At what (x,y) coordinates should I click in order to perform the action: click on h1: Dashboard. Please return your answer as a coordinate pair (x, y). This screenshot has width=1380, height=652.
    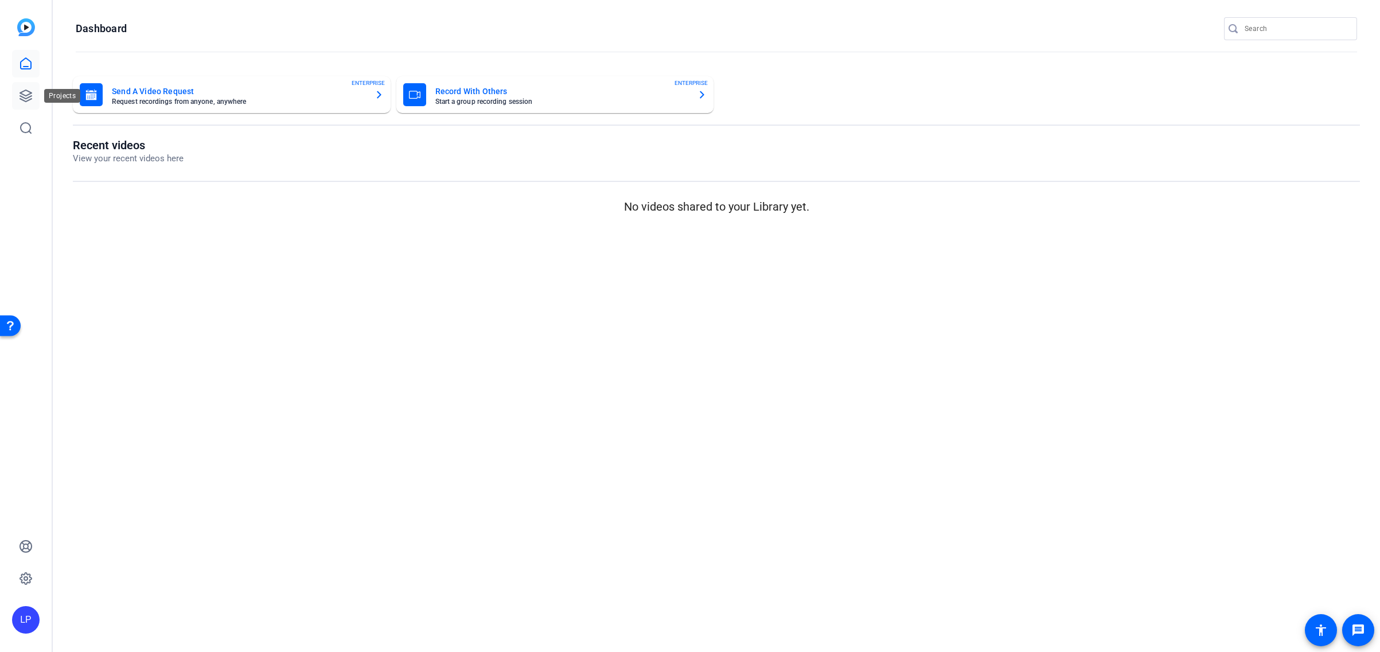
    Looking at the image, I should click on (101, 29).